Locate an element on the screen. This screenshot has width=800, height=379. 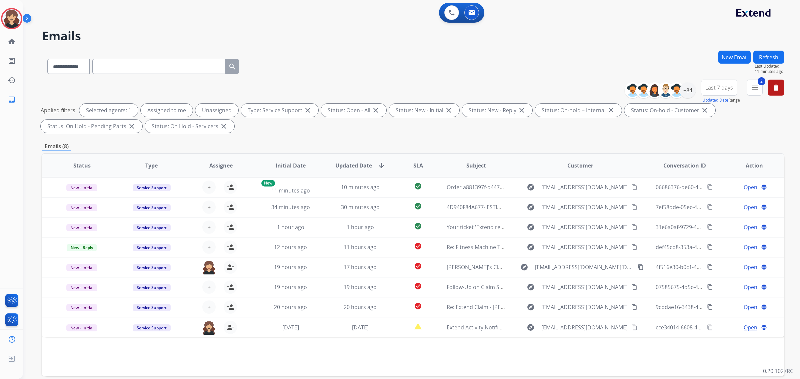
div: Unassigned is located at coordinates (217, 110).